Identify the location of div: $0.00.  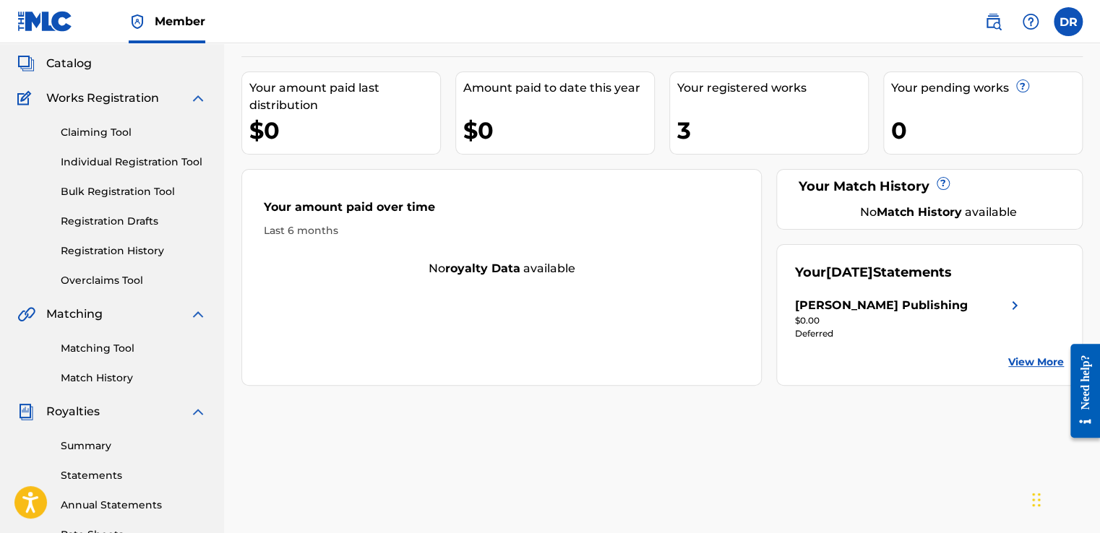
(909, 321).